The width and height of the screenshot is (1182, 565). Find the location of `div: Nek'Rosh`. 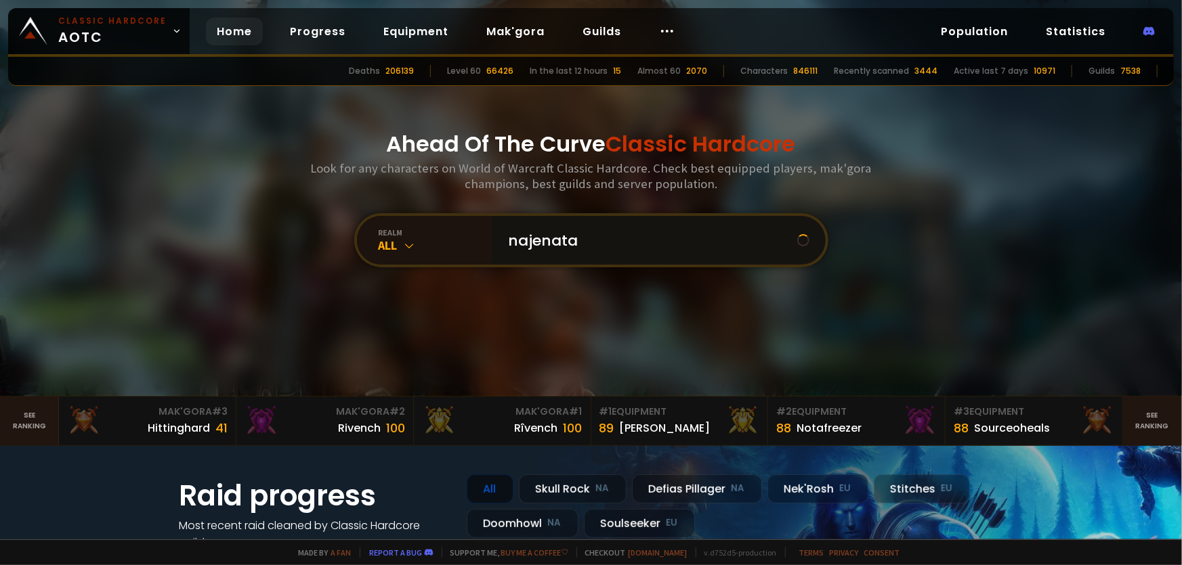

div: Nek'Rosh is located at coordinates (817, 489).